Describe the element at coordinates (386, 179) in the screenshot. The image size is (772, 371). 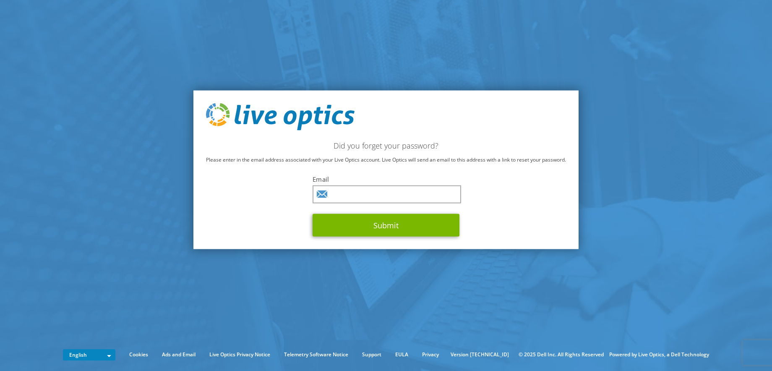
I see `label: Email` at that location.